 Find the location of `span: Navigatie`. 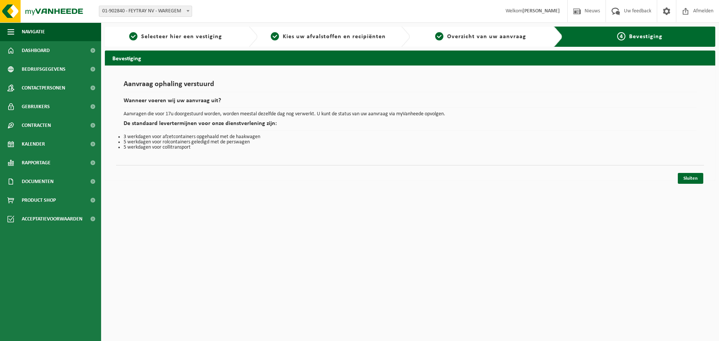

span: Navigatie is located at coordinates (33, 32).